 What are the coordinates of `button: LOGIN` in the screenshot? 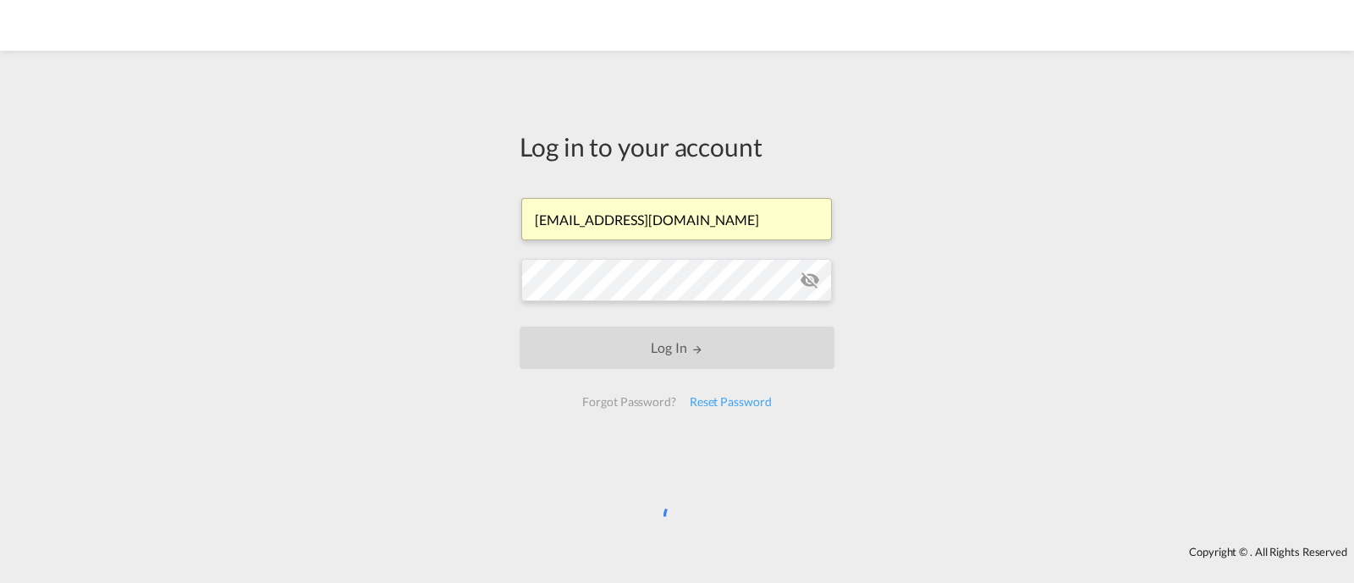 It's located at (677, 348).